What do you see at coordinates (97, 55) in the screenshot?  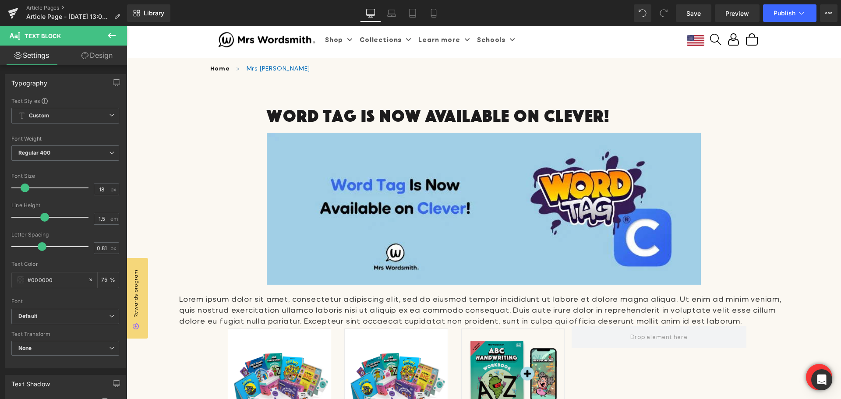 I see `a: Design` at bounding box center [97, 55].